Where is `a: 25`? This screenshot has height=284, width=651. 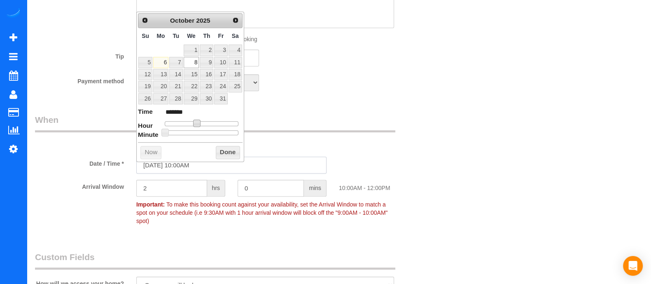 a: 25 is located at coordinates (235, 86).